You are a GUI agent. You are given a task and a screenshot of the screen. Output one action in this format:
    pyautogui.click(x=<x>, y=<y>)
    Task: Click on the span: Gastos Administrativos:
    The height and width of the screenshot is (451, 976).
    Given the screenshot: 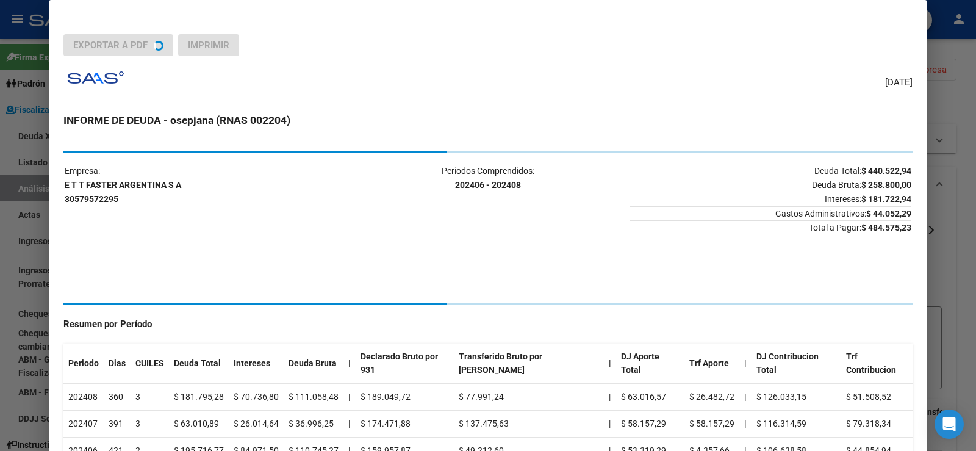 What is the action you would take?
    pyautogui.click(x=771, y=212)
    